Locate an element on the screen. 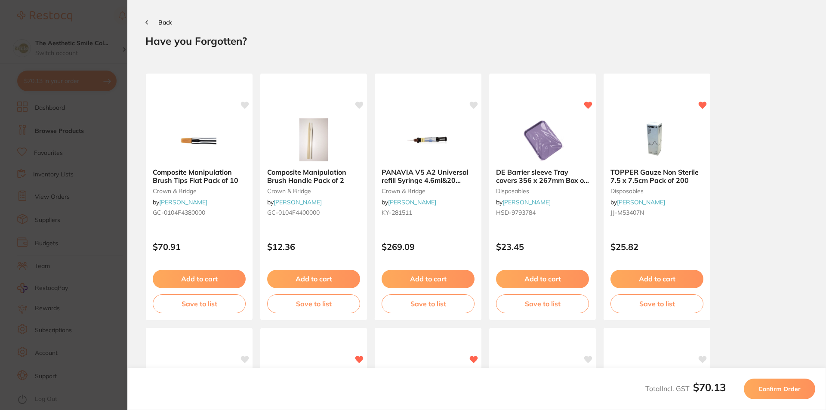 The image size is (826, 410). img: Composite Manipulation Brush Handle Pack of 2 is located at coordinates (314, 140).